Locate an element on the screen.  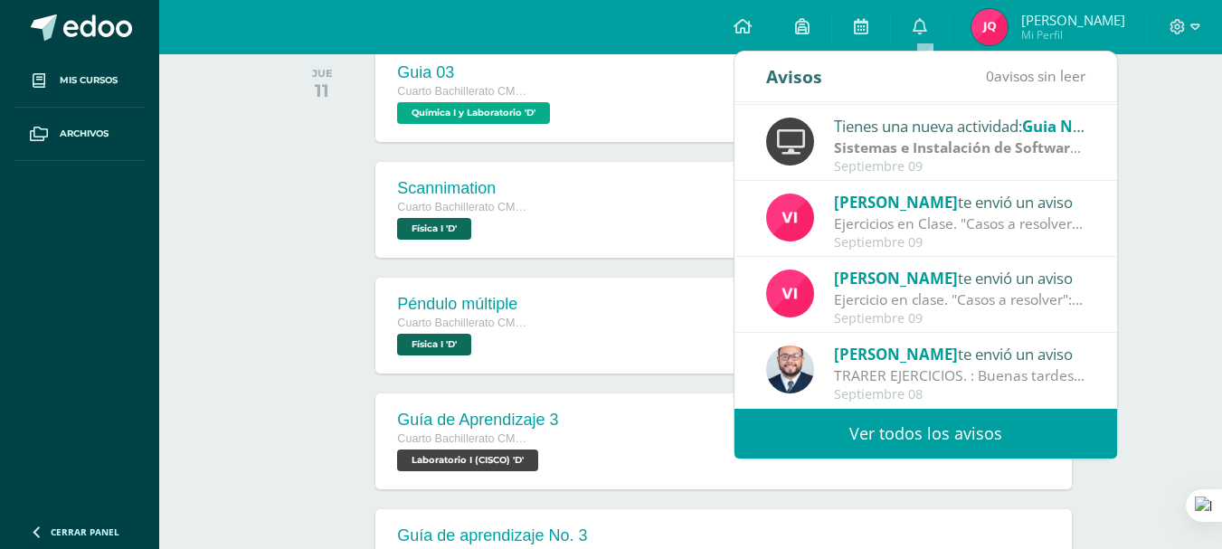
div: JUE is located at coordinates (322, 73).